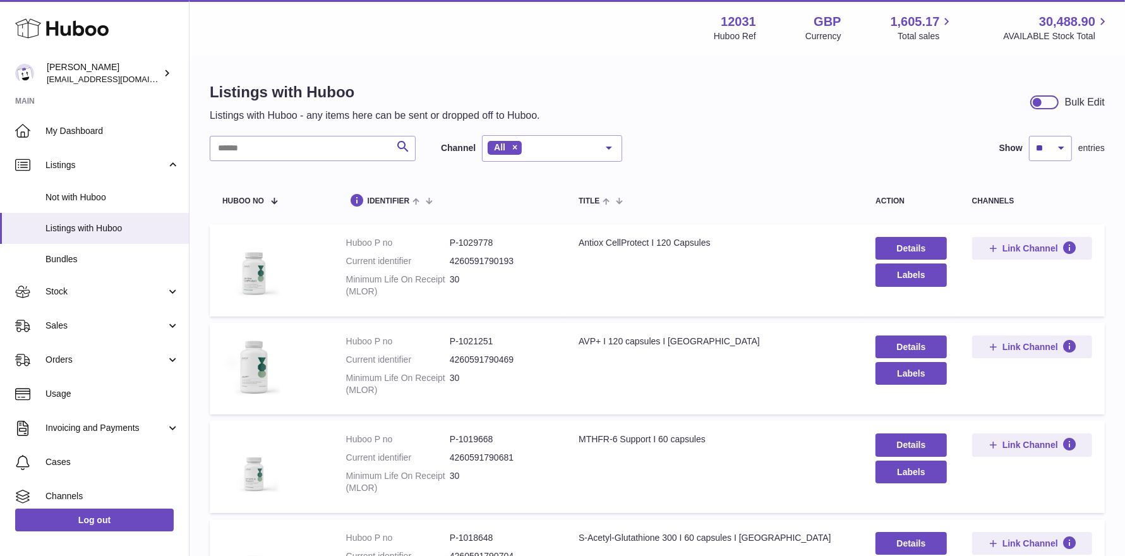  I want to click on div: channels, so click(1032, 201).